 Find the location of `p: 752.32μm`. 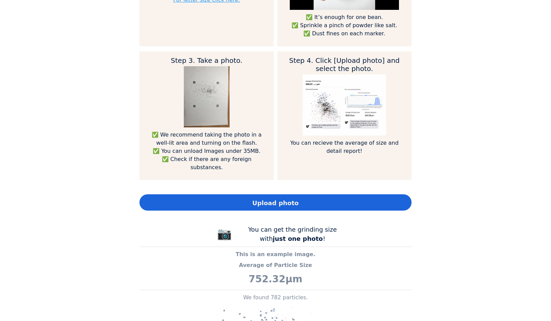

p: 752.32μm is located at coordinates (275, 280).